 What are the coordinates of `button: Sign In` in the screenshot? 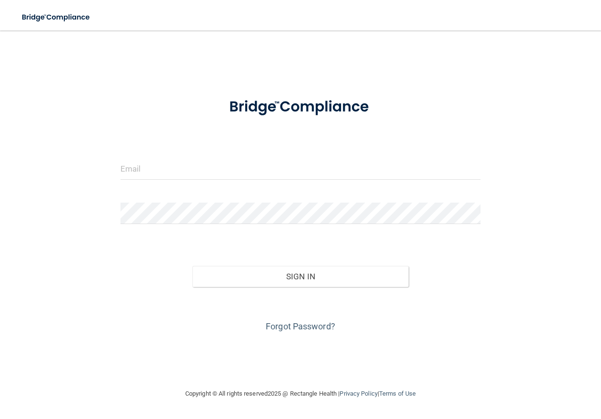 It's located at (300, 276).